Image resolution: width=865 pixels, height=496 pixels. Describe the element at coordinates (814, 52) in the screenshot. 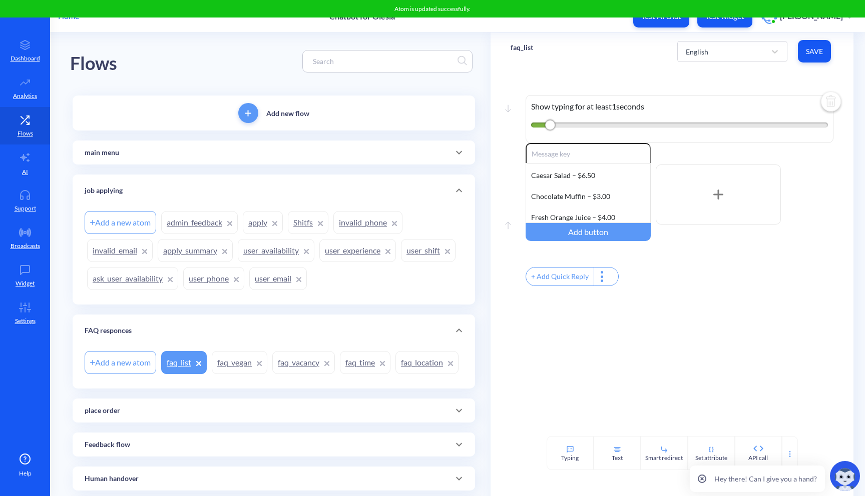

I see `span: Save` at that location.